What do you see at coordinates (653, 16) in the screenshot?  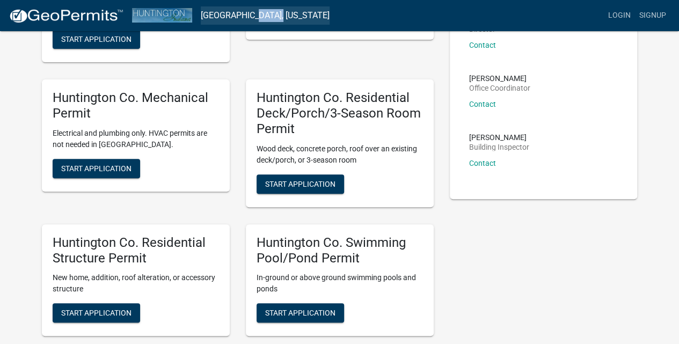 I see `a: Signup` at bounding box center [653, 16].